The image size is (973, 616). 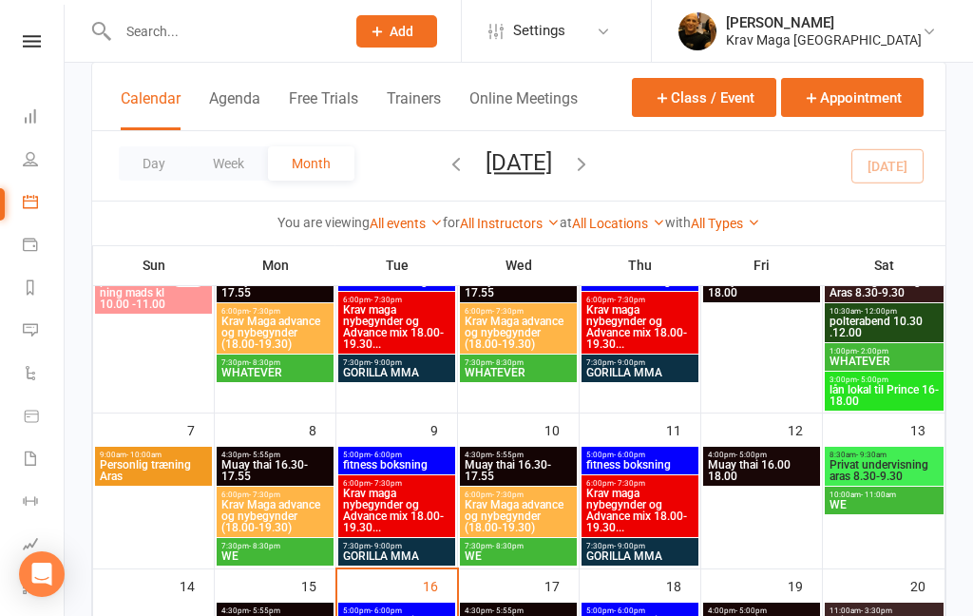 What do you see at coordinates (42, 574) in the screenshot?
I see `div: Open Intercom Messenger` at bounding box center [42, 574].